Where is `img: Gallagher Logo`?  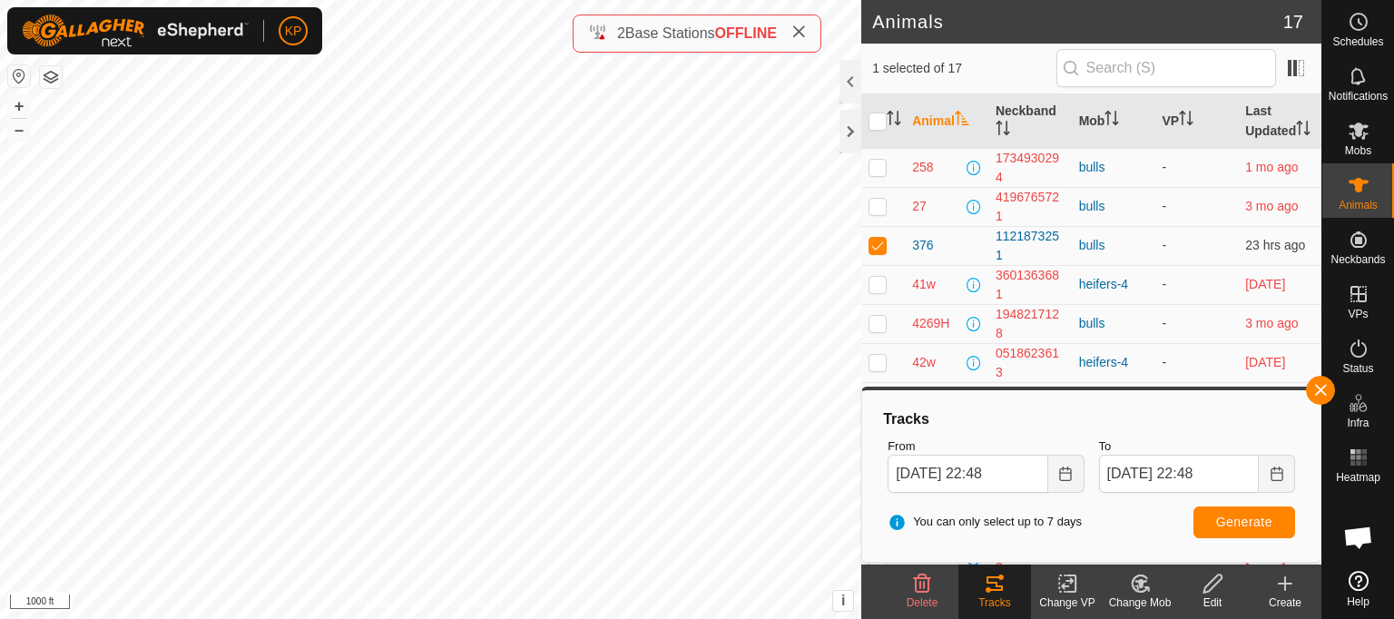
img: Gallagher Logo is located at coordinates (135, 31).